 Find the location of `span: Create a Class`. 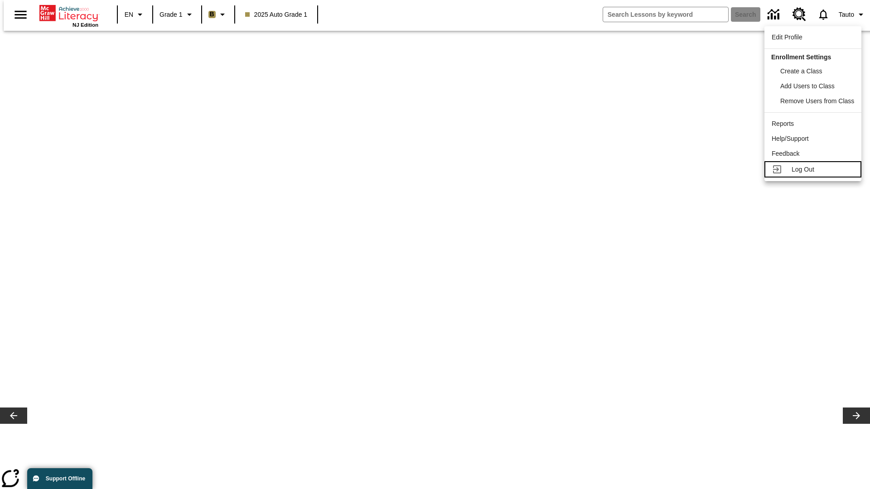

span: Create a Class is located at coordinates (801, 71).